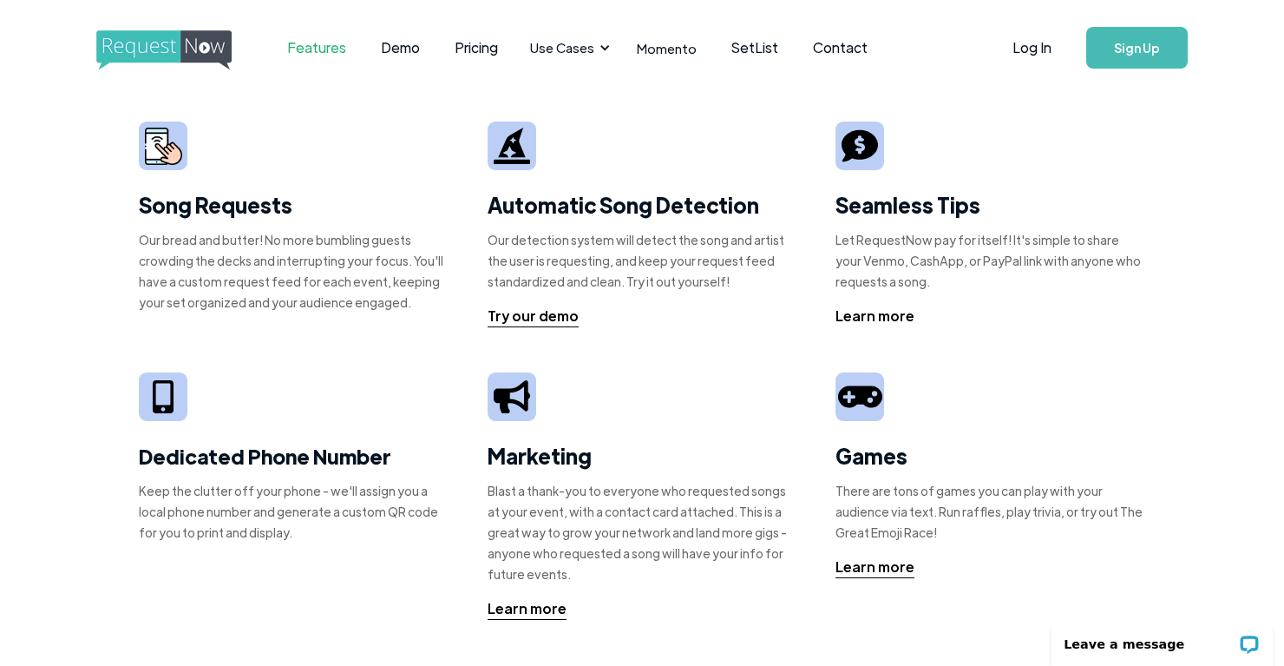 The image size is (1284, 666). Describe the element at coordinates (265, 456) in the screenshot. I see `strong: Dedicated Phone Number` at that location.